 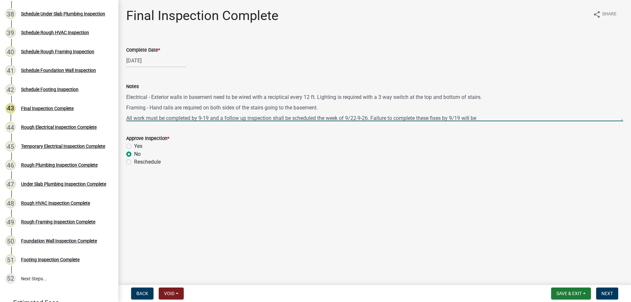 I want to click on i: share, so click(x=597, y=14).